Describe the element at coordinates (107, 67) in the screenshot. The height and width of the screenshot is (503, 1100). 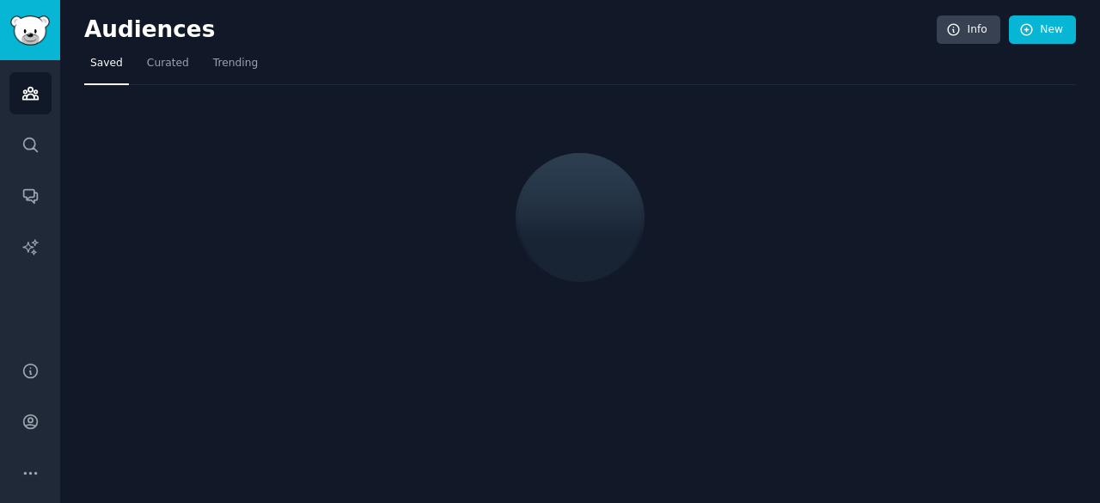
I see `a: Saved` at that location.